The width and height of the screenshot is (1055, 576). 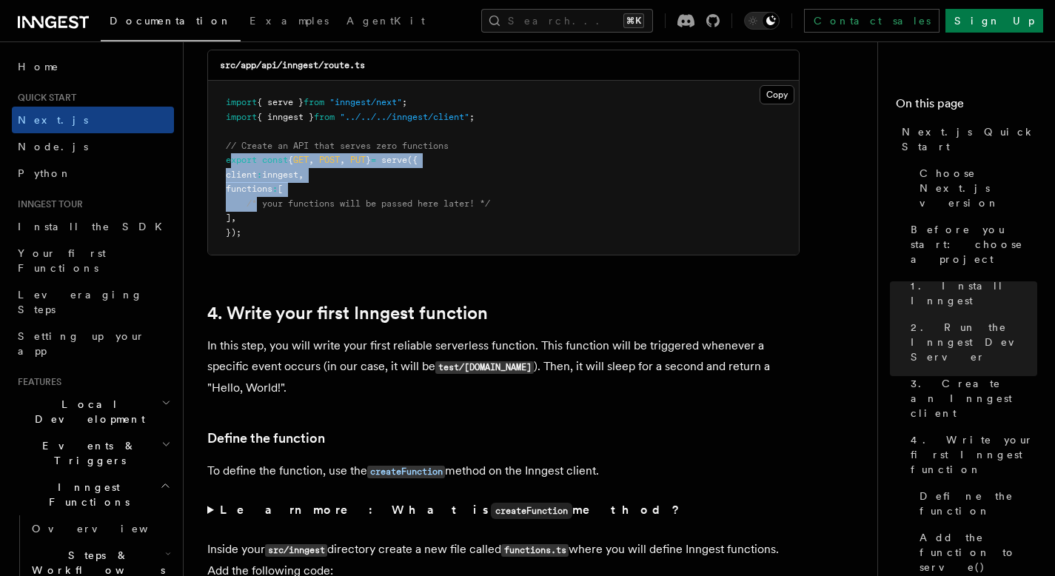 What do you see at coordinates (93, 226) in the screenshot?
I see `a: Install the SDK` at bounding box center [93, 226].